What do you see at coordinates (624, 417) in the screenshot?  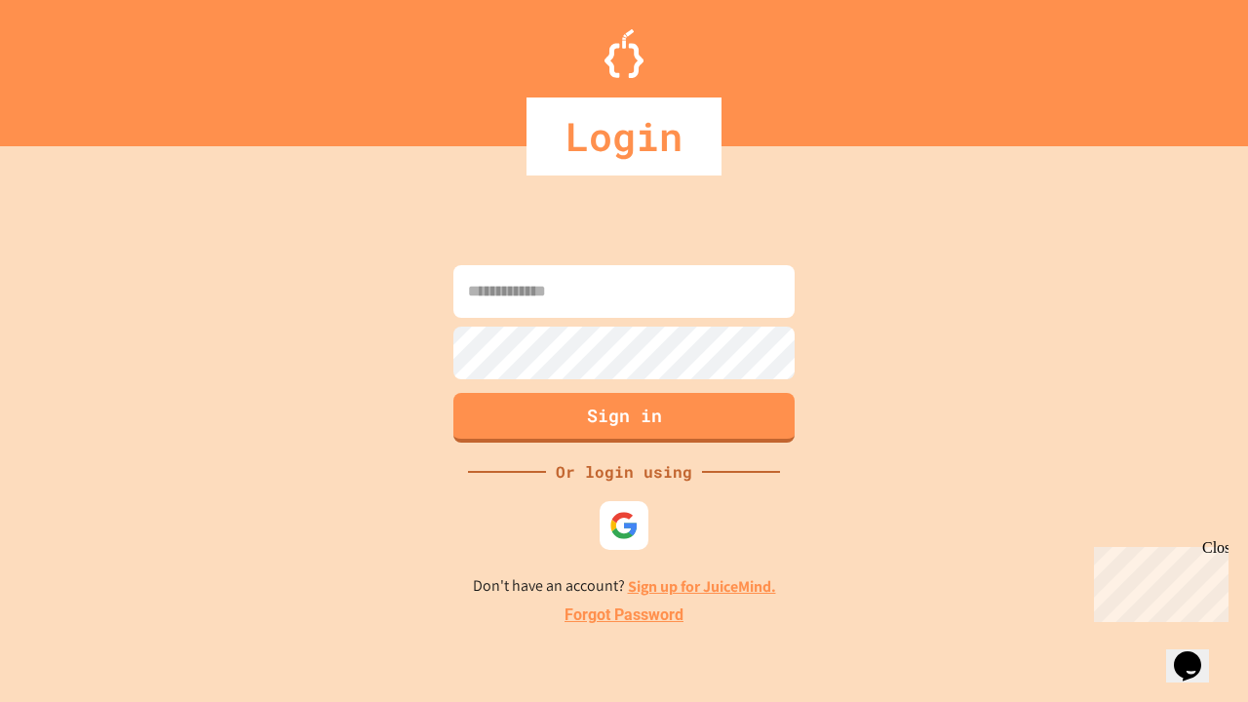 I see `button: Sign in` at bounding box center [624, 417].